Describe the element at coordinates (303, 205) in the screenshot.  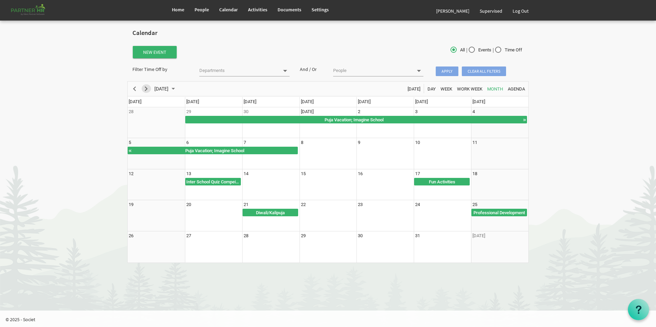
I see `div: Wednesday, October 22, 2025` at that location.